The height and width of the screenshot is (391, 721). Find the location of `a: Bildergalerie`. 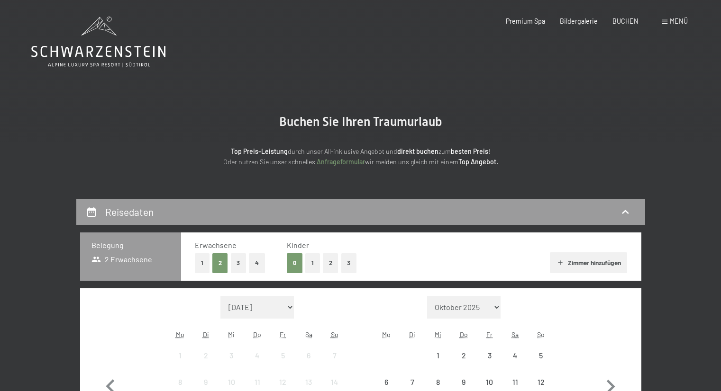

a: Bildergalerie is located at coordinates (578, 21).